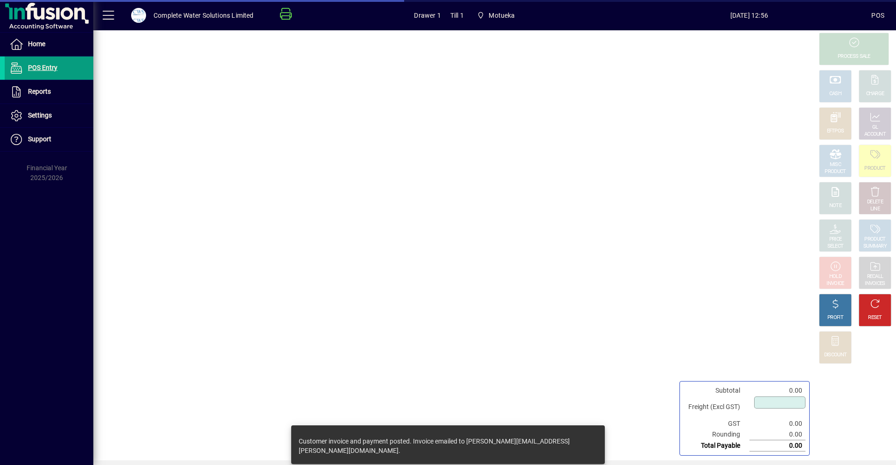  What do you see at coordinates (717, 446) in the screenshot?
I see `td: Total Payable` at bounding box center [717, 446].